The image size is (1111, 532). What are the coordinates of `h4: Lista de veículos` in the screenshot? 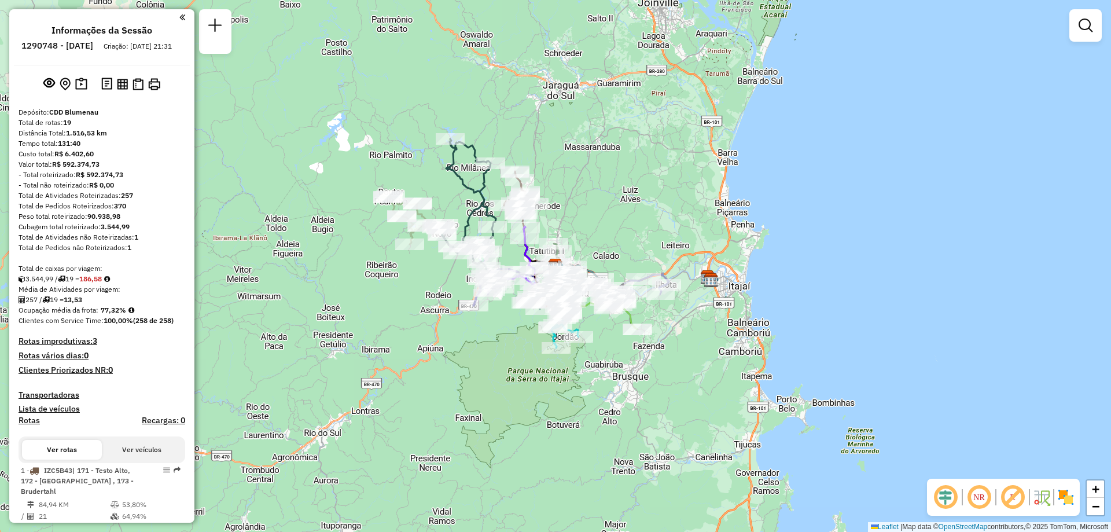 It's located at (102, 408).